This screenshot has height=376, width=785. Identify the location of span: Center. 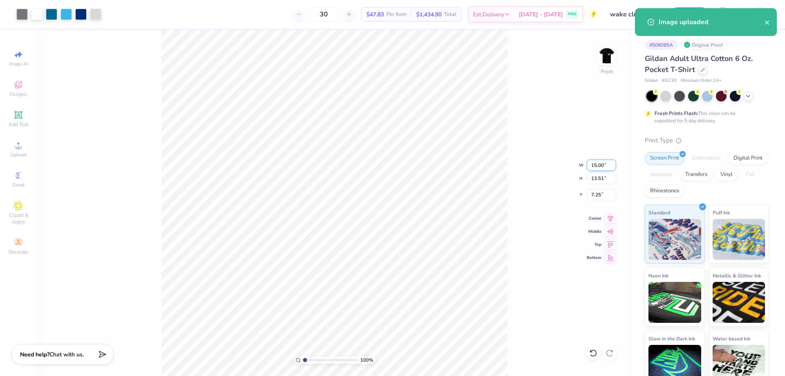
(594, 218).